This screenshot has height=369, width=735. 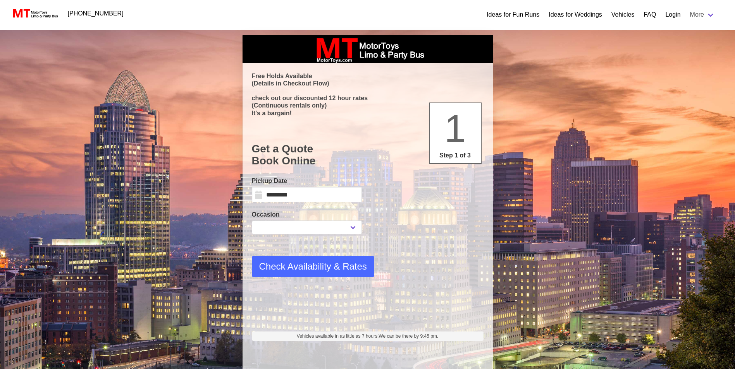 I want to click on p: (Continuous rentals only), so click(x=368, y=105).